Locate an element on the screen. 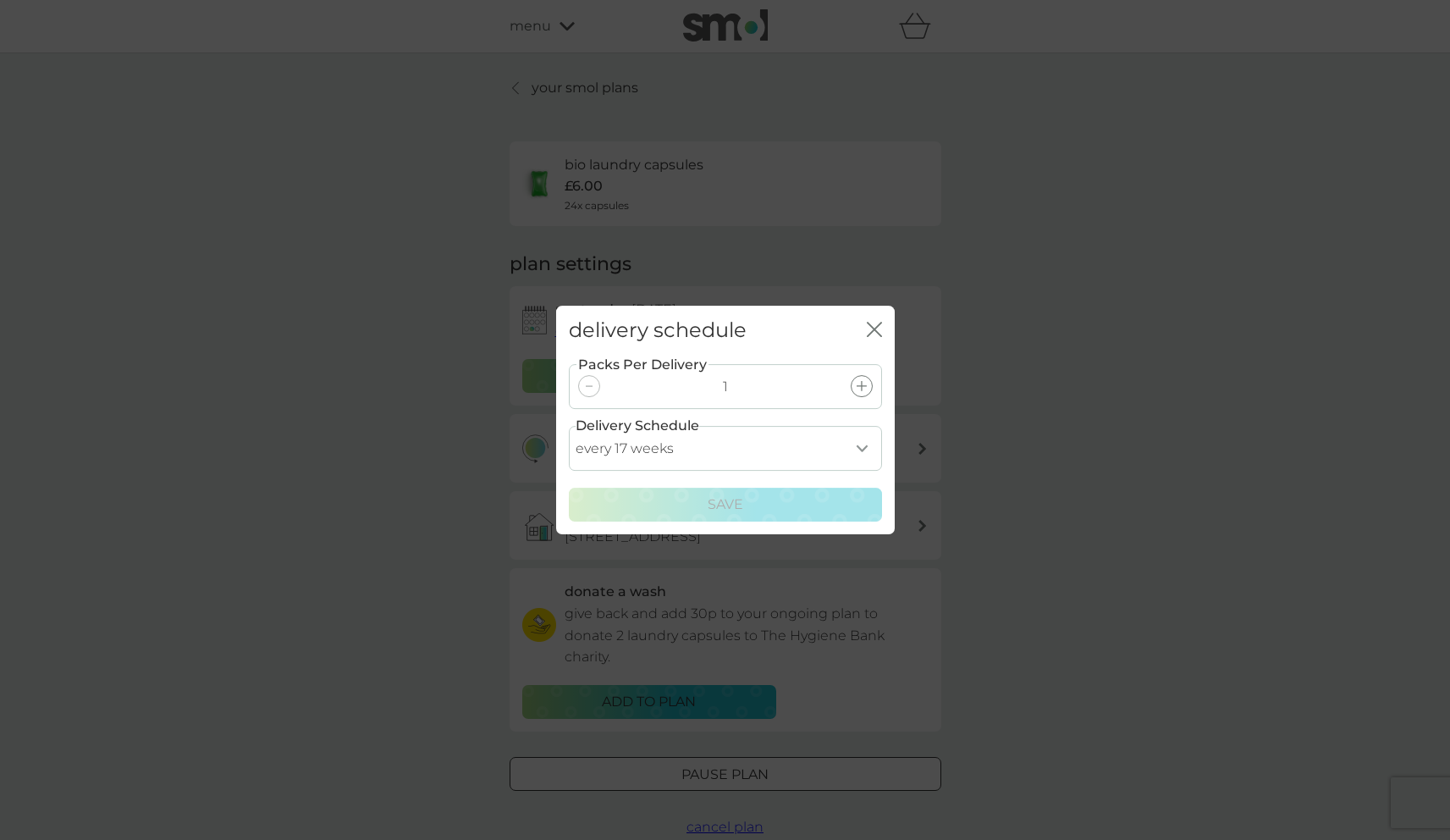 The image size is (1450, 840). label: Delivery Schedule is located at coordinates (637, 425).